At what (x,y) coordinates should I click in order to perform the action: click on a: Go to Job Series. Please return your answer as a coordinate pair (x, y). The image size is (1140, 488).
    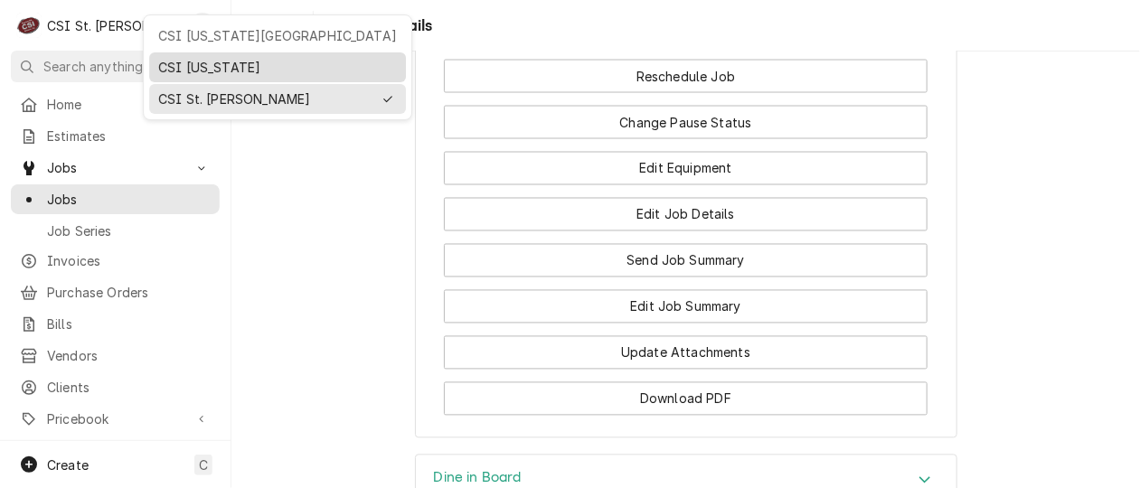
    Looking at the image, I should click on (115, 230).